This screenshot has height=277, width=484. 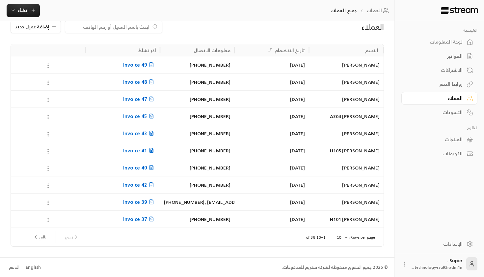 I want to click on p: Rows per page:, so click(x=362, y=237).